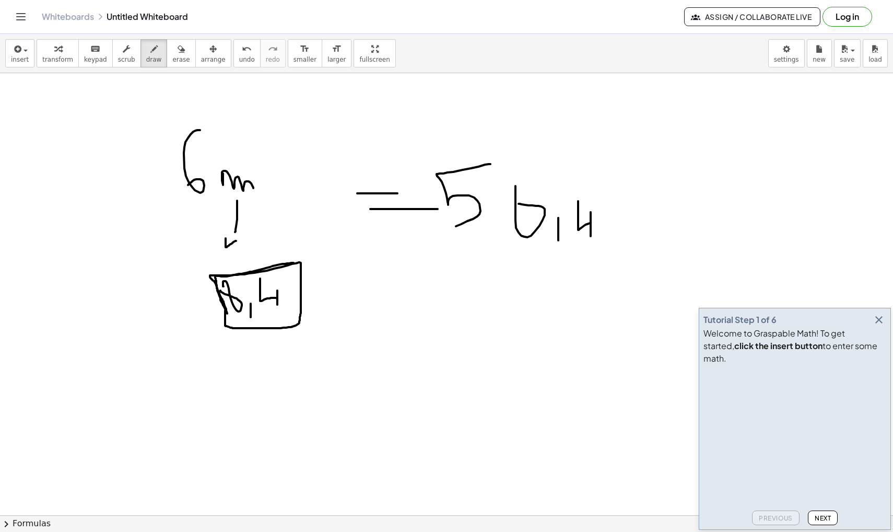 The width and height of the screenshot is (893, 532). What do you see at coordinates (96, 53) in the screenshot?
I see `button: keyboardkeypad` at bounding box center [96, 53].